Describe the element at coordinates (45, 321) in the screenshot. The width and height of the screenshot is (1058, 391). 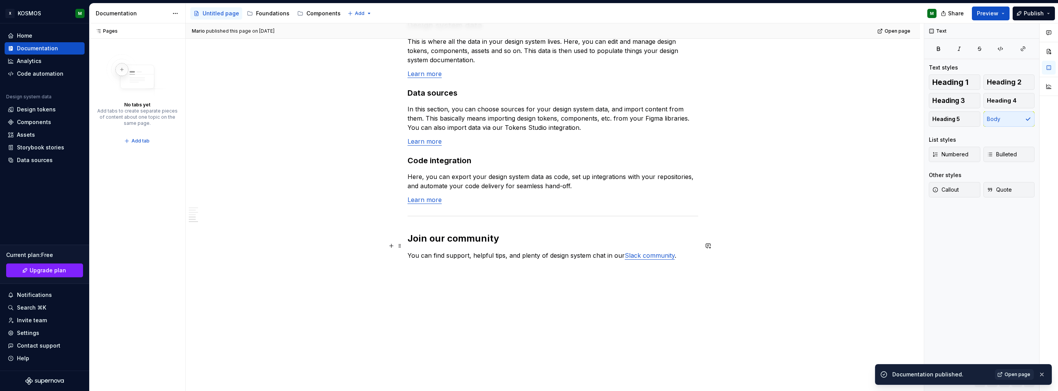
I see `a: Invite team` at that location.